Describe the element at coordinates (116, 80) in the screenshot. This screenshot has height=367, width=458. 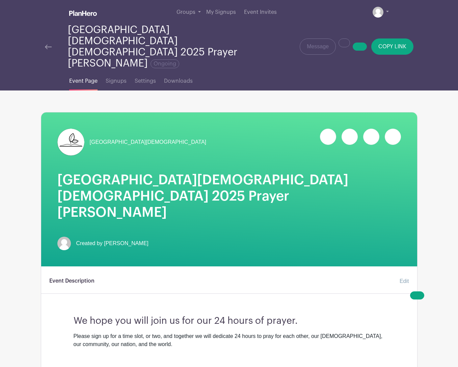
I see `a: Signups` at that location.